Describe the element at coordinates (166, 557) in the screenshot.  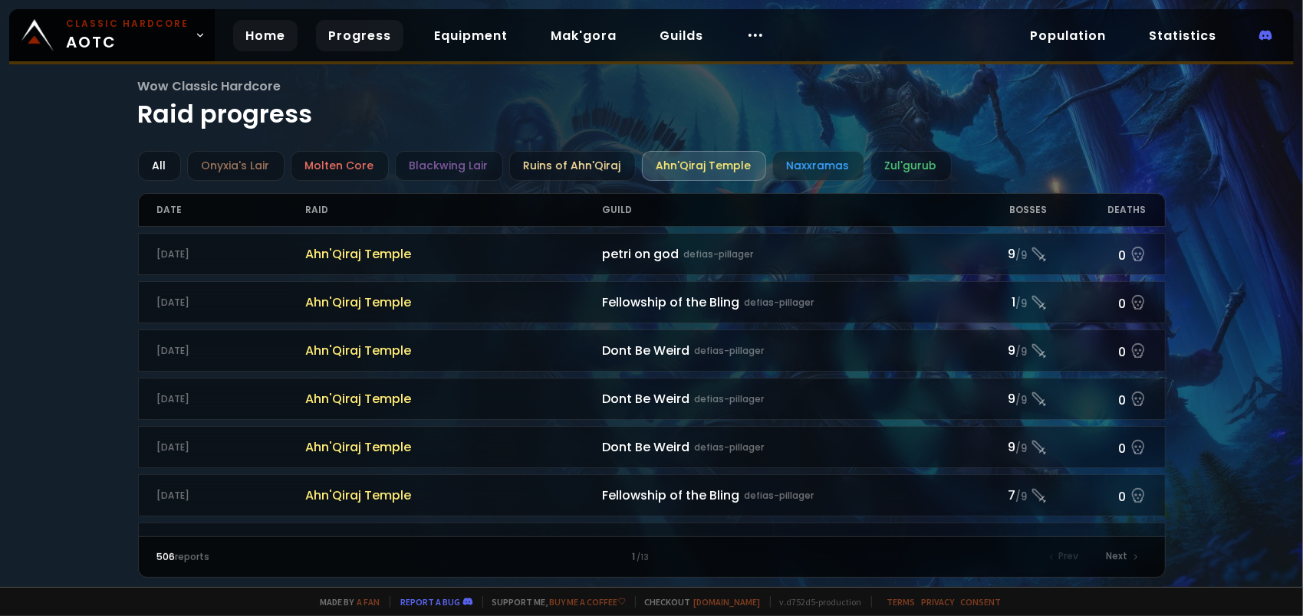
I see `span: 506` at that location.